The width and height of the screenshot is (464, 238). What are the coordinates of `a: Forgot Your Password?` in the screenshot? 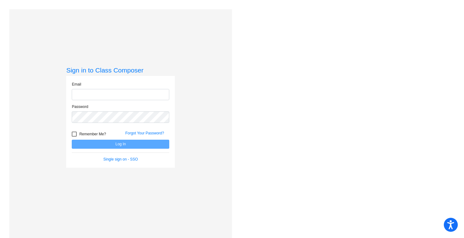 It's located at (144, 133).